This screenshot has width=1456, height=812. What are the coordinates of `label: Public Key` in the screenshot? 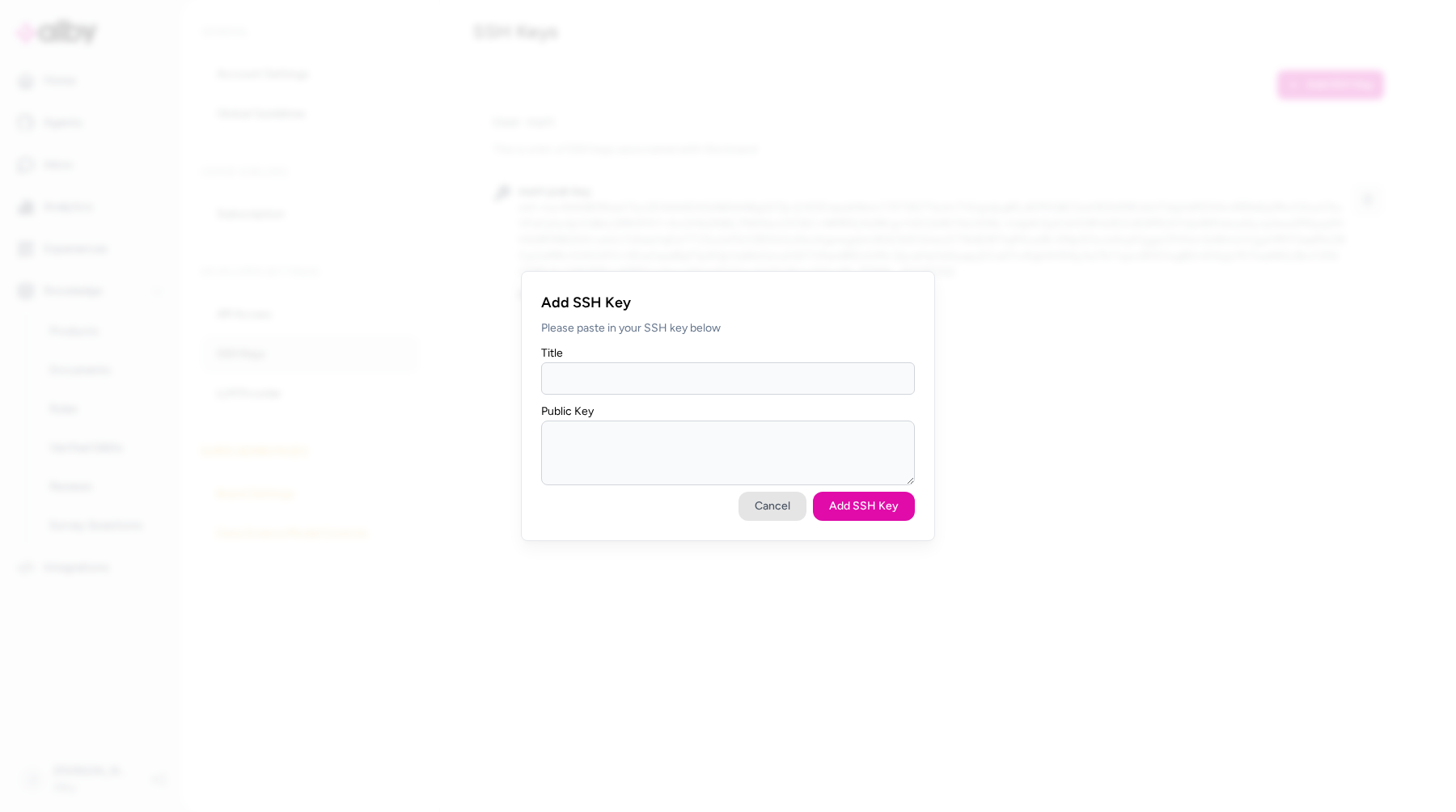 It's located at (567, 411).